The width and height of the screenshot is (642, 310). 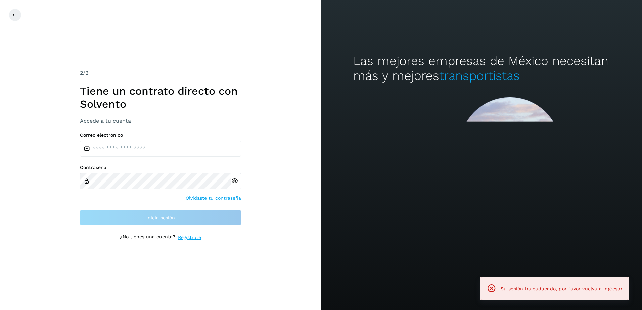 What do you see at coordinates (147, 238) in the screenshot?
I see `p: ¿No tienes una cuenta?` at bounding box center [147, 238].